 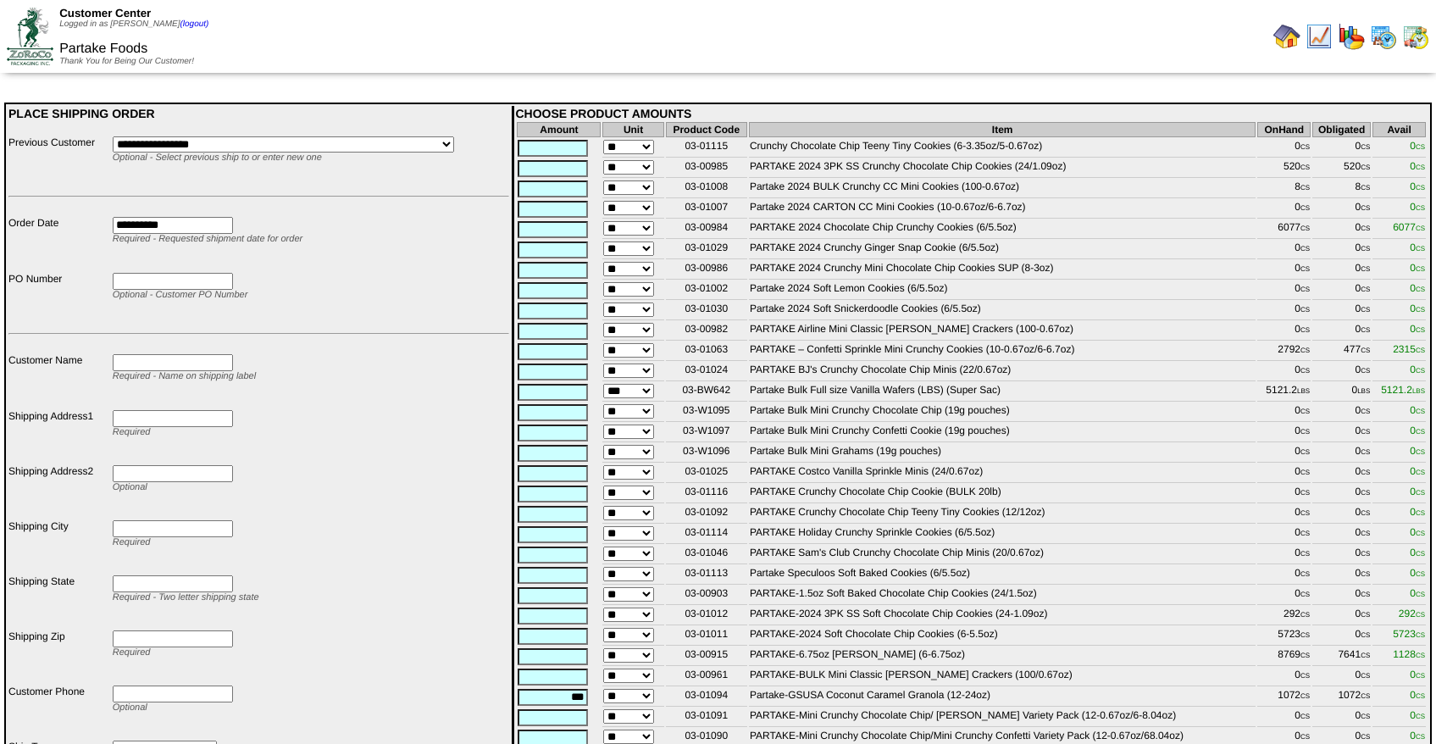 What do you see at coordinates (706, 575) in the screenshot?
I see `td: 03-01113` at bounding box center [706, 575].